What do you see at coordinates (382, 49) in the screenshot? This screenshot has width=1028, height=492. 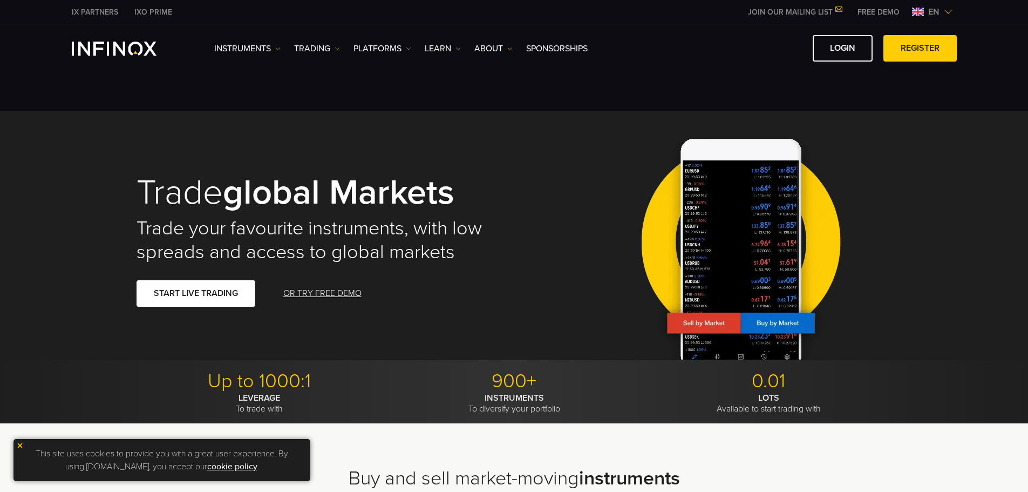 I see `a: PLATFORMS` at bounding box center [382, 49].